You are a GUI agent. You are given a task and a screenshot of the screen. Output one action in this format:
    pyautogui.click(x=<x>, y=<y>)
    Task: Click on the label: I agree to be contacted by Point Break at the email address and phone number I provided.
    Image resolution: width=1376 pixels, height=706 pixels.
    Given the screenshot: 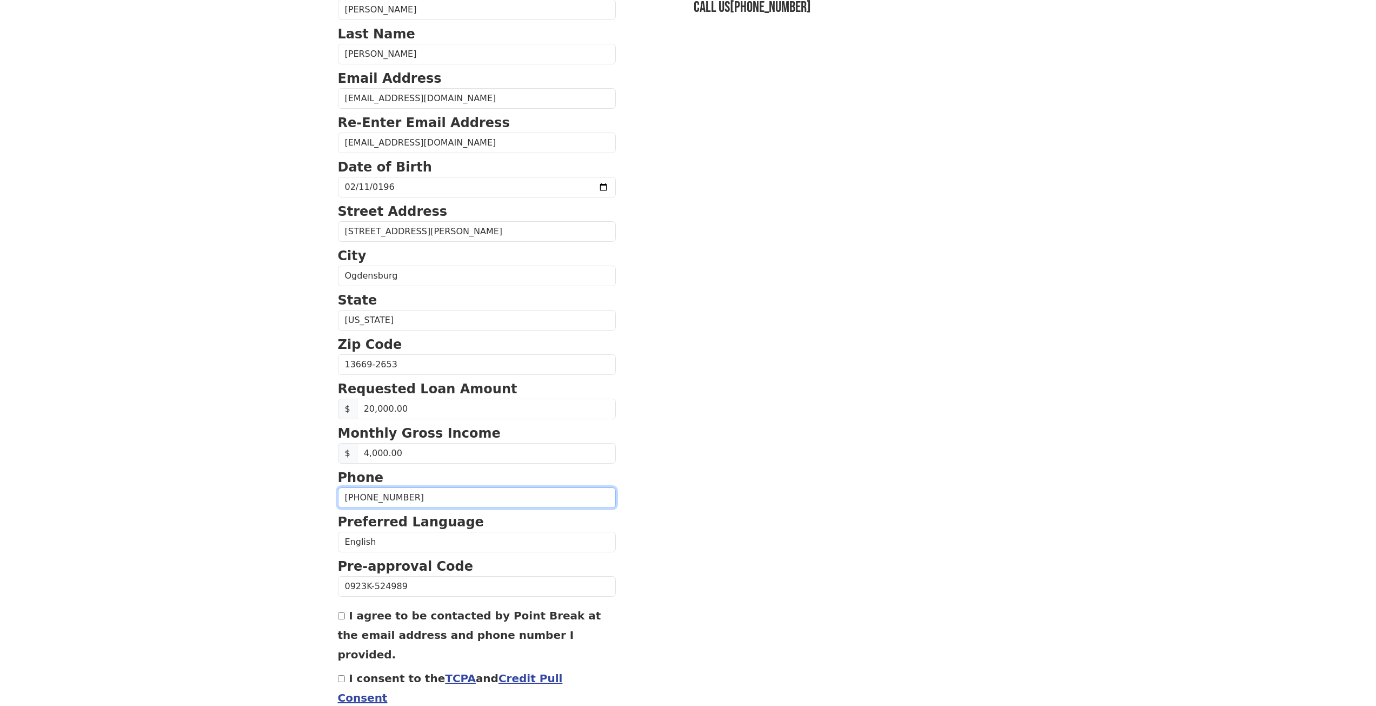 What is the action you would take?
    pyautogui.click(x=469, y=635)
    